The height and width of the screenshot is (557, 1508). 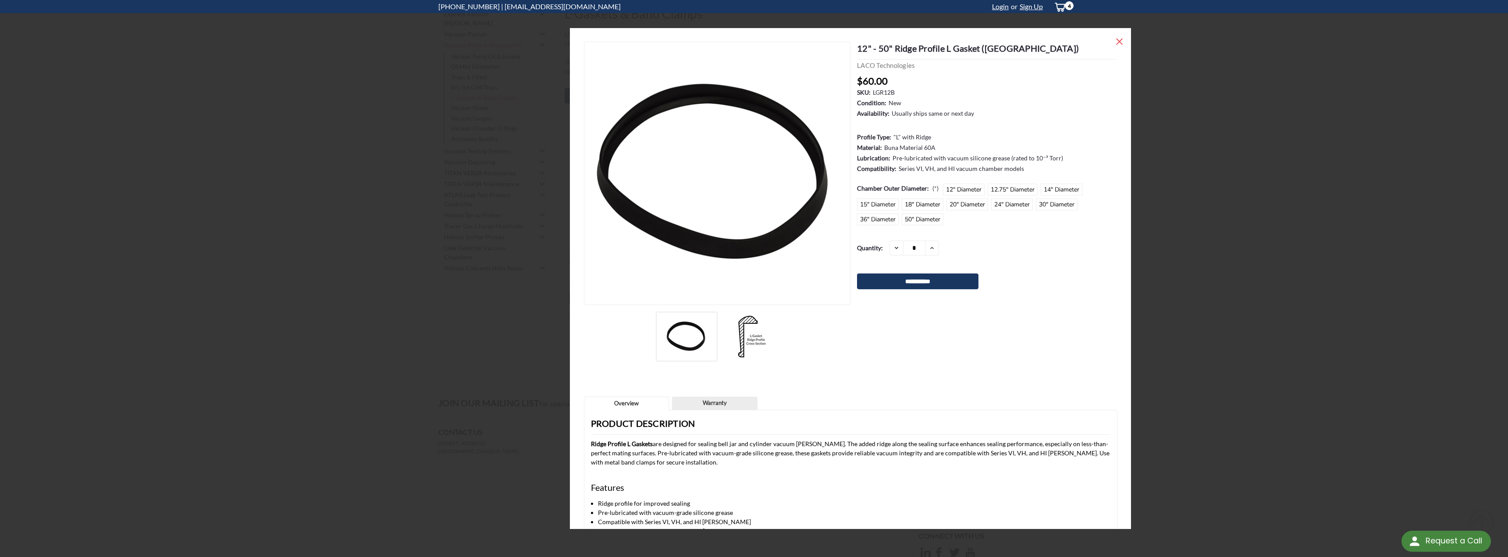 What do you see at coordinates (748, 337) in the screenshot?
I see `img: Ridge Profile L Gasket Cross-Section(Buna)` at bounding box center [748, 337].